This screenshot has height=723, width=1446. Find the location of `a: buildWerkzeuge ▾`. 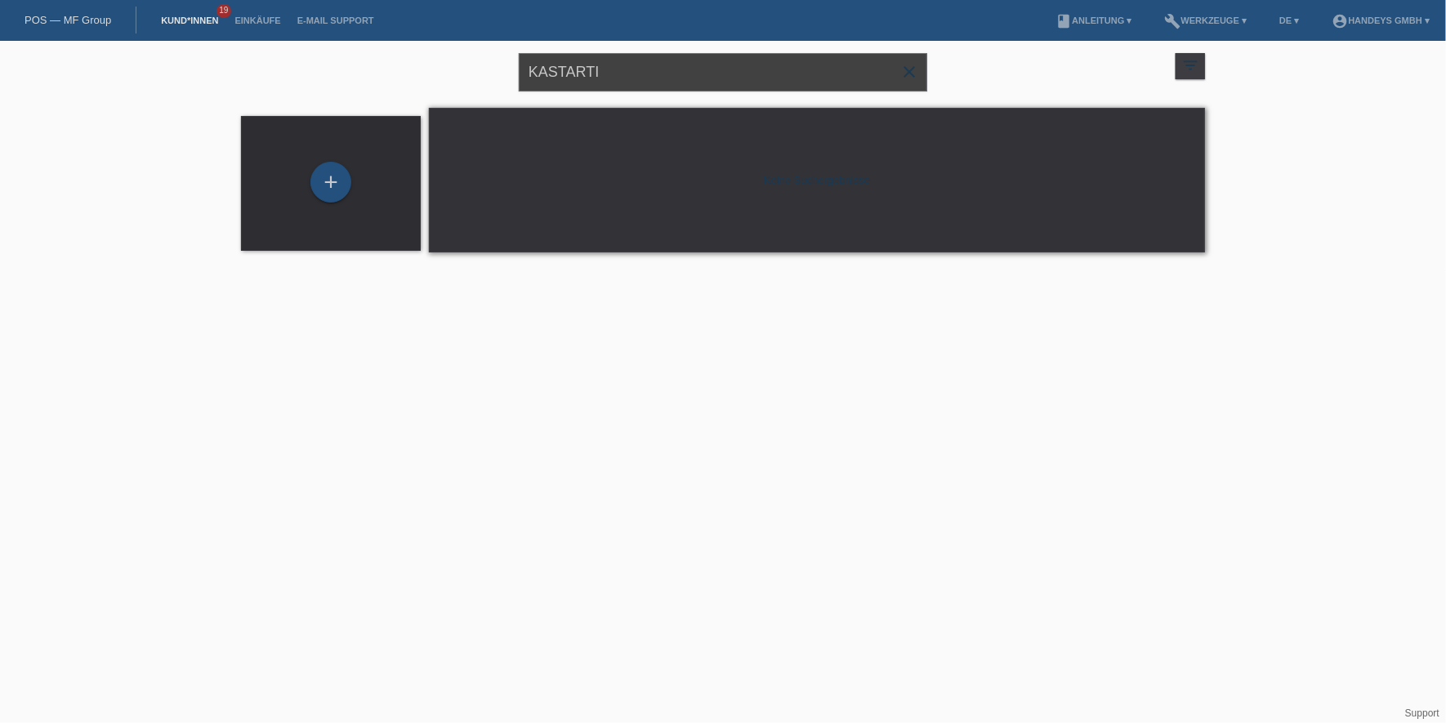

a: buildWerkzeuge ▾ is located at coordinates (1206, 20).